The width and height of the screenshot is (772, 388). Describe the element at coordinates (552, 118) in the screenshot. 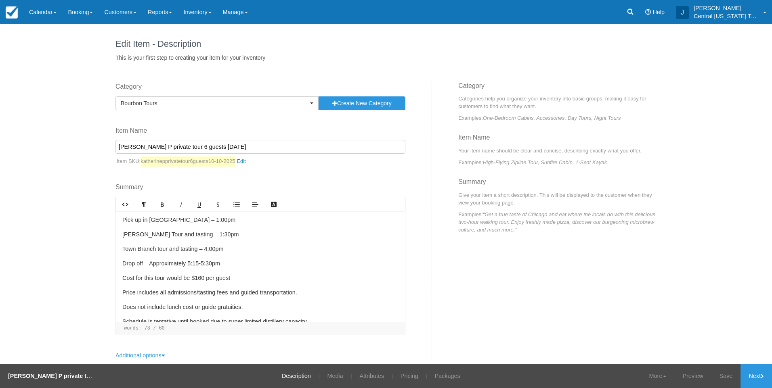

I see `em: One-Bedroom Cabins, Accessories, Day Tours, Night Tours` at that location.